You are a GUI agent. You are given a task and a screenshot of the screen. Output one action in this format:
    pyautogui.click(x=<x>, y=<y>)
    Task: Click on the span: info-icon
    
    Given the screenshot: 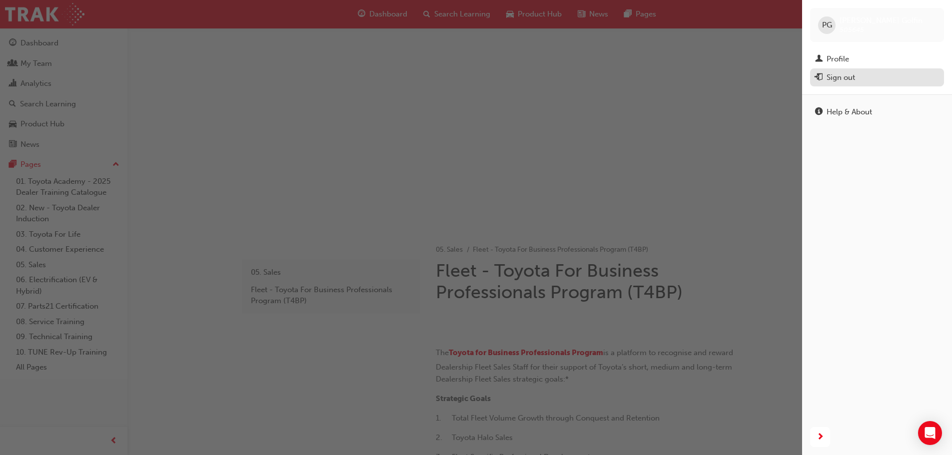 What is the action you would take?
    pyautogui.click(x=818, y=112)
    